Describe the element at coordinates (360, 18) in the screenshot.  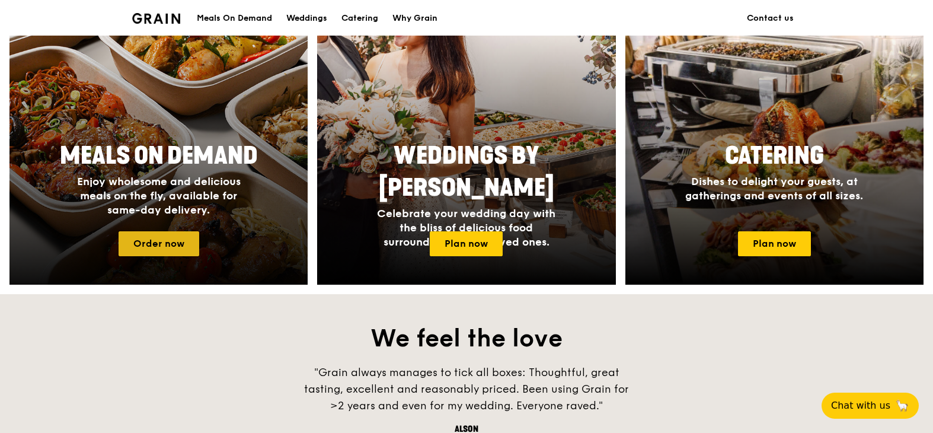
I see `a: Catering` at that location.